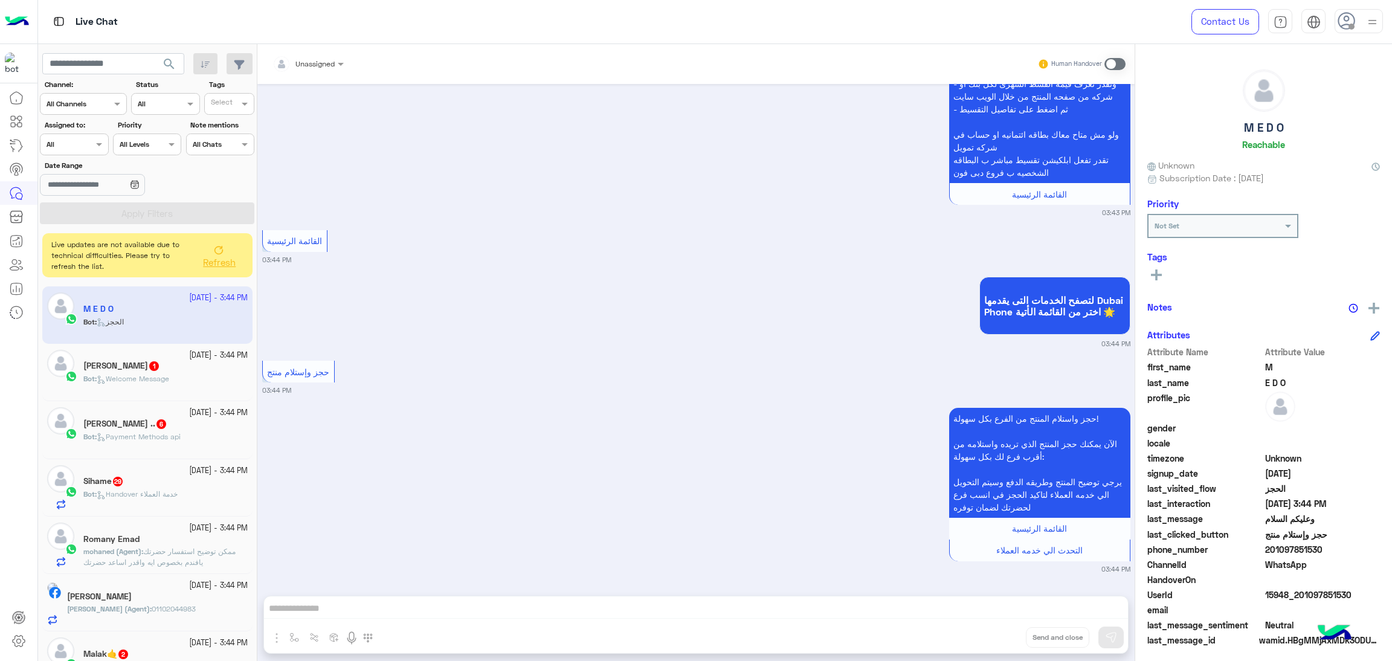  What do you see at coordinates (1055, 306) in the screenshot?
I see `span: لتصفح الخدمات التى يقدمها Dubai Phone اختر من القائمة الأتية 🌟` at bounding box center [1055, 306].